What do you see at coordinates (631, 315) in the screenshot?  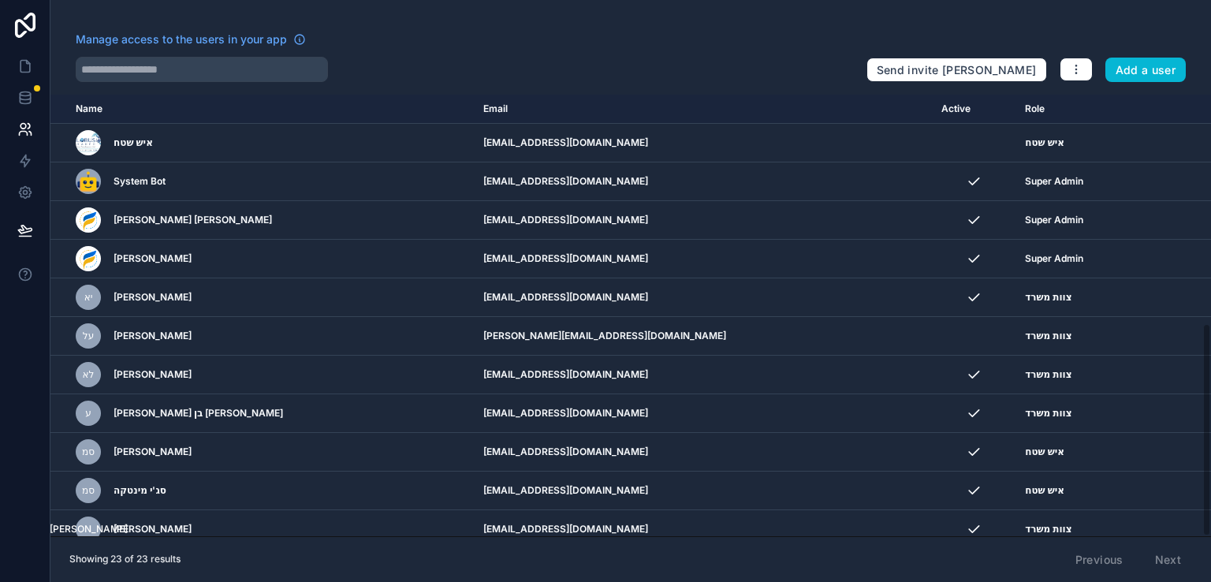 I see `div: scrollable content` at bounding box center [631, 315].